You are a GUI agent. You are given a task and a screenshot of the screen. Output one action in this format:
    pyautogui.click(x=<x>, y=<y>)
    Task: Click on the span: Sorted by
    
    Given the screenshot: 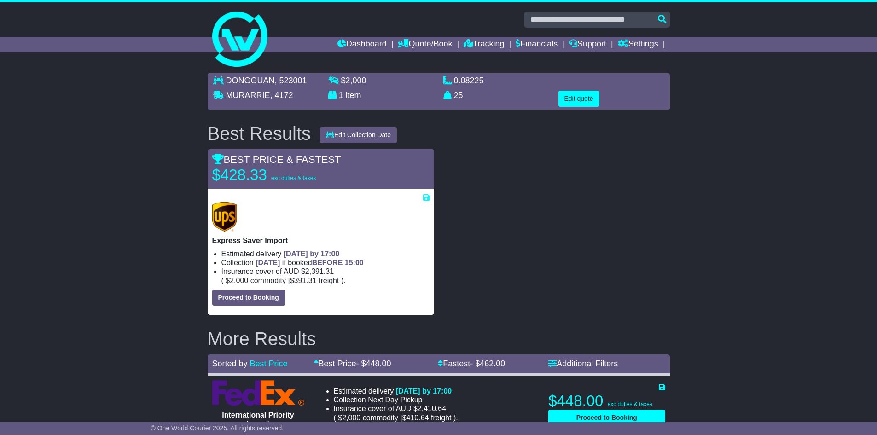 What is the action you would take?
    pyautogui.click(x=230, y=364)
    